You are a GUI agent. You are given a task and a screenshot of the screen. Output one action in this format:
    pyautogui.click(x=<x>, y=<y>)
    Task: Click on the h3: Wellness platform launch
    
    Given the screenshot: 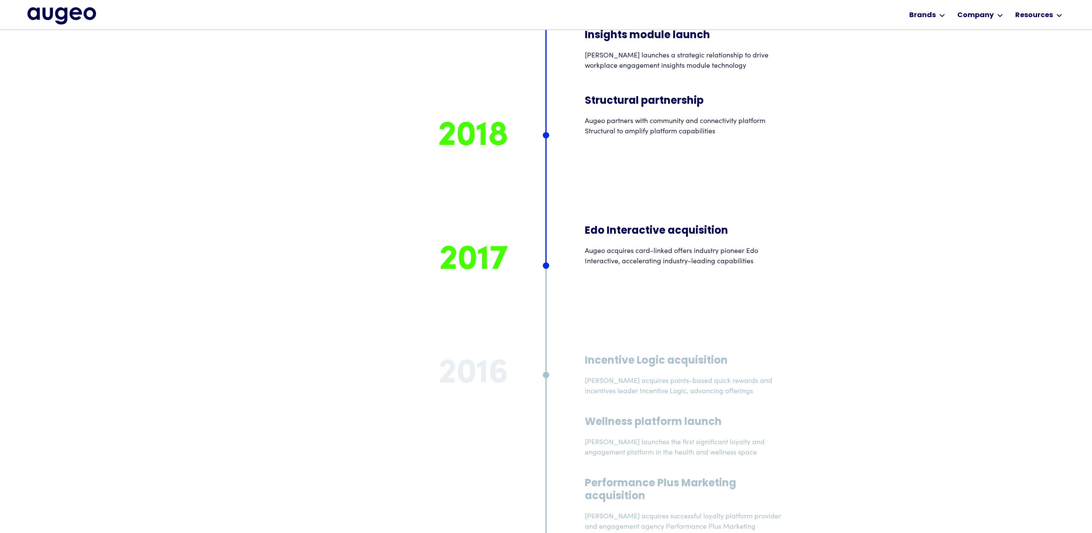 What is the action you would take?
    pyautogui.click(x=686, y=423)
    